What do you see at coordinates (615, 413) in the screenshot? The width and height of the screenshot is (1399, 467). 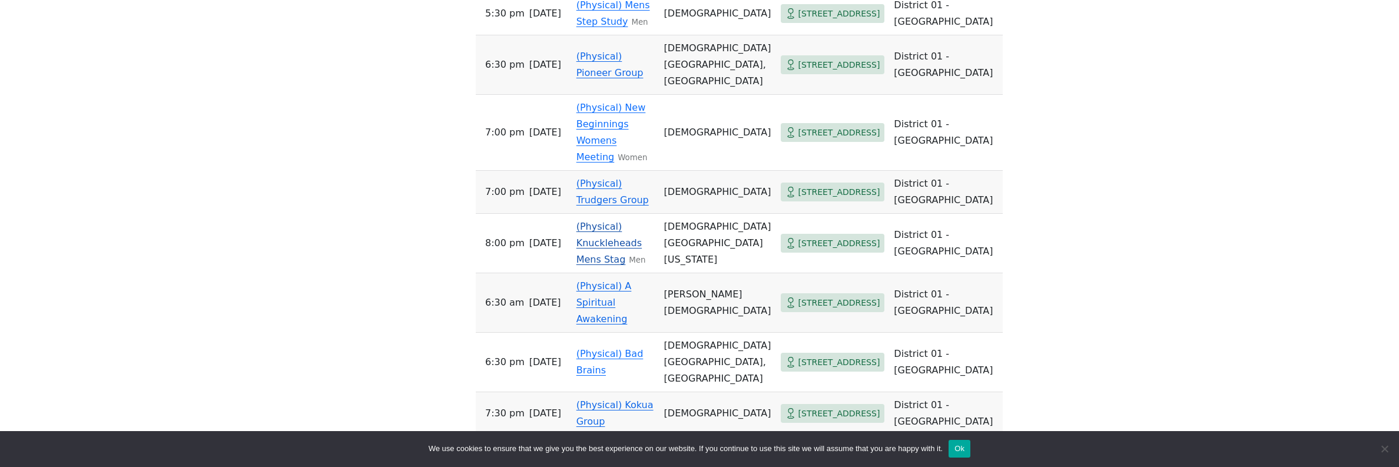 I see `a: (Physical) Kokua Group` at bounding box center [615, 413].